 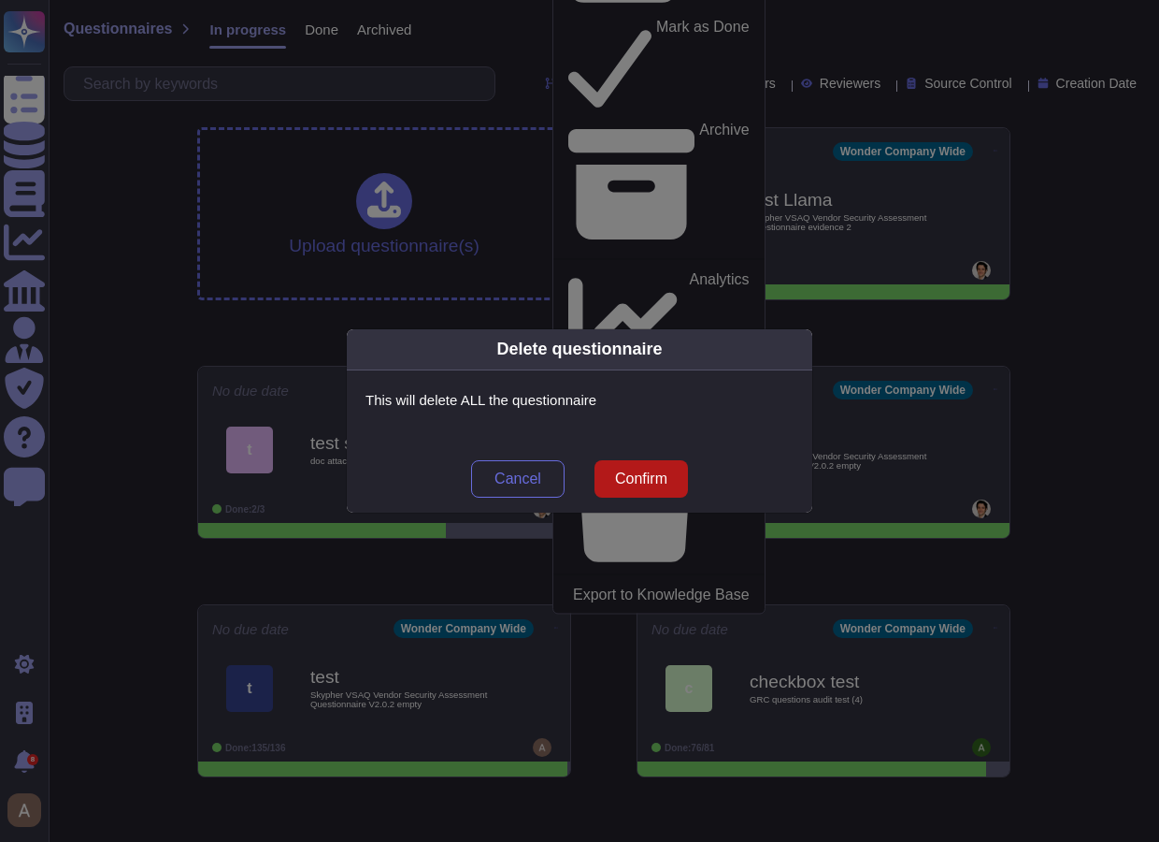 I want to click on button: Cancel, so click(x=518, y=479).